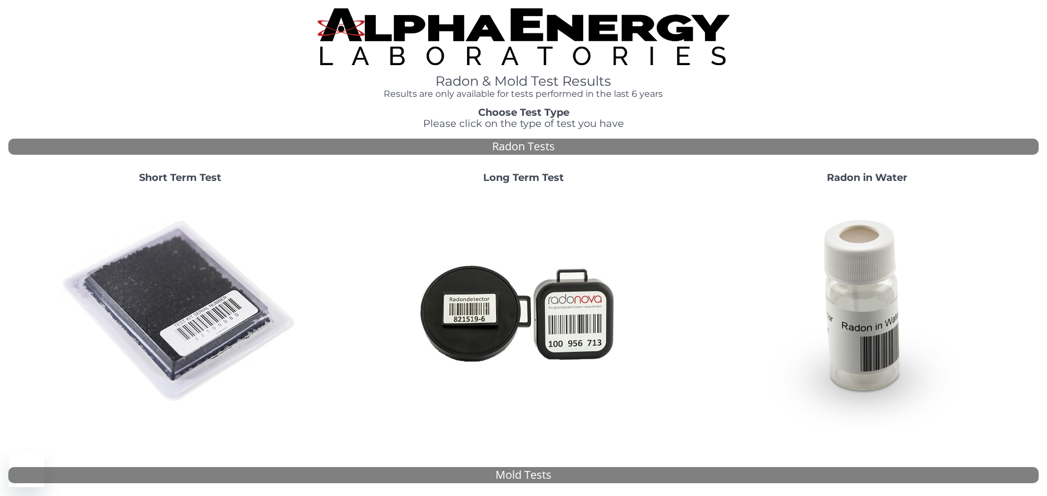 This screenshot has width=1047, height=496. I want to click on strong: Short Term Test, so click(180, 177).